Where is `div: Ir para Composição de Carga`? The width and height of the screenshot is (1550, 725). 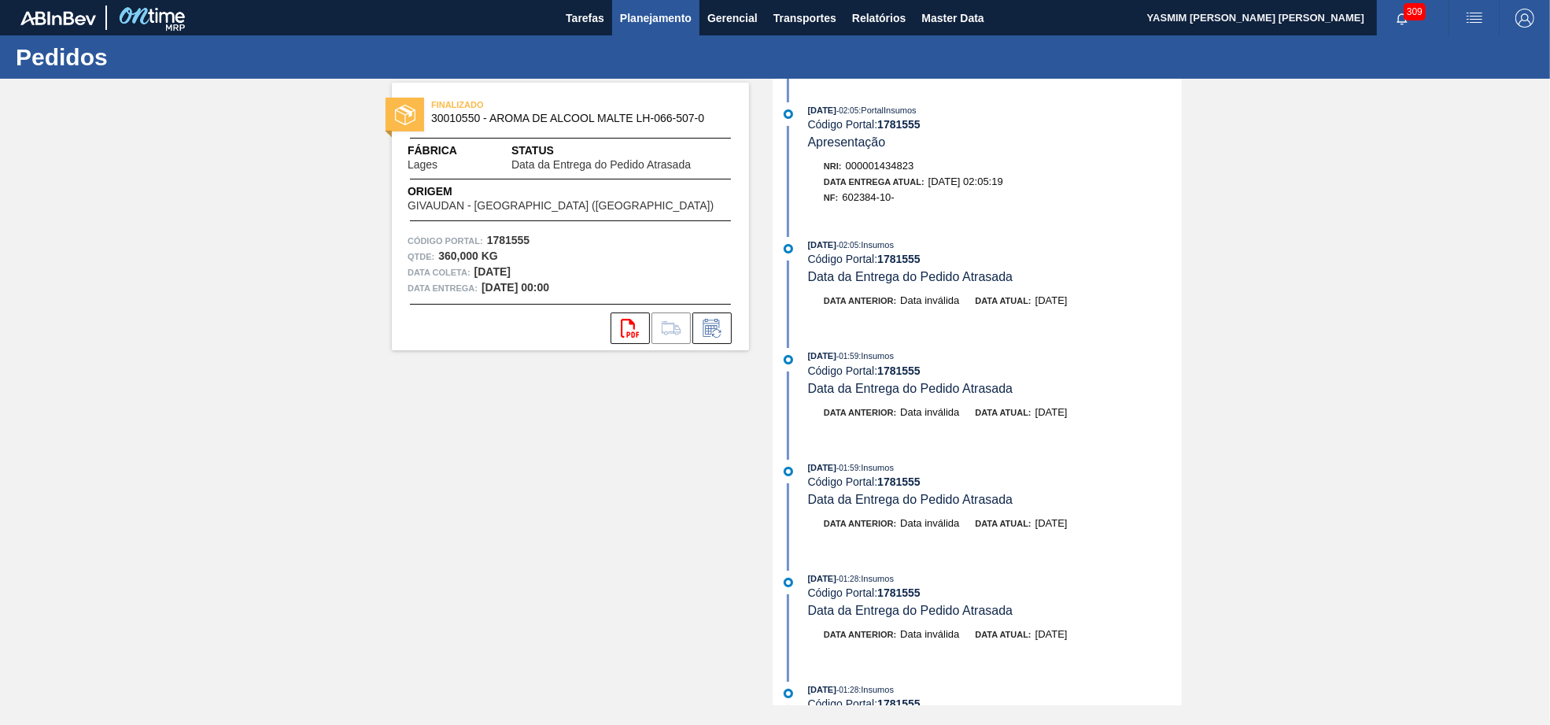 div: Ir para Composição de Carga is located at coordinates (671, 328).